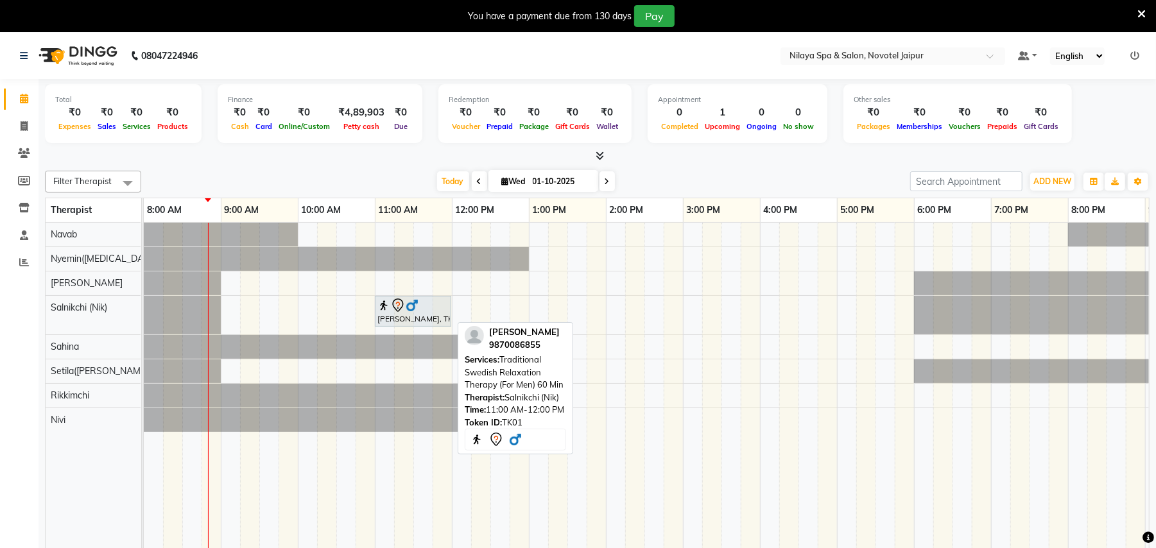 Image resolution: width=1156 pixels, height=548 pixels. I want to click on a: 9:00 AM, so click(242, 210).